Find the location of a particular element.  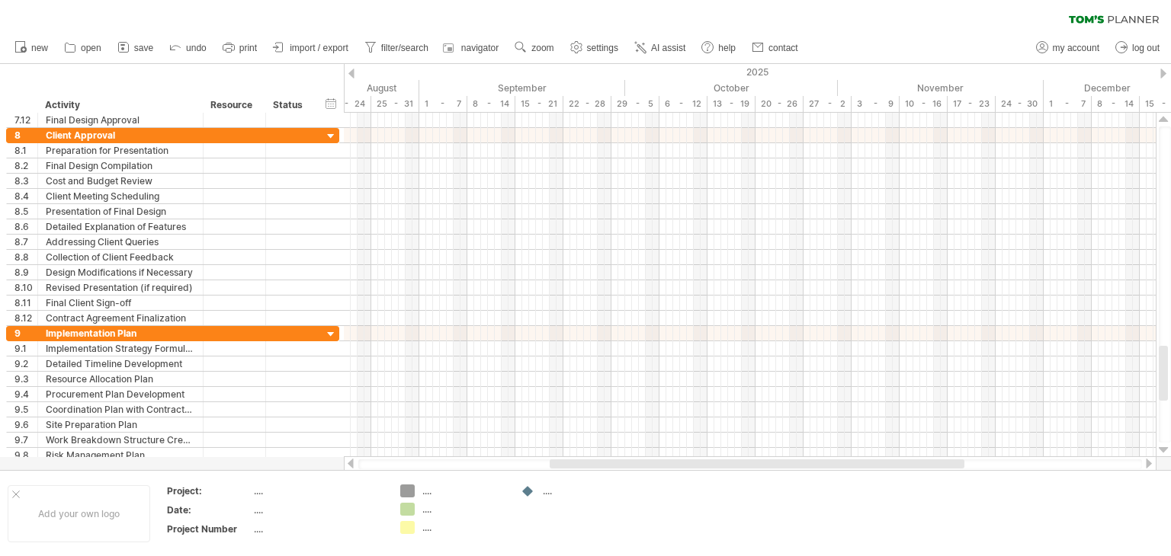

div: Status is located at coordinates (290, 105).